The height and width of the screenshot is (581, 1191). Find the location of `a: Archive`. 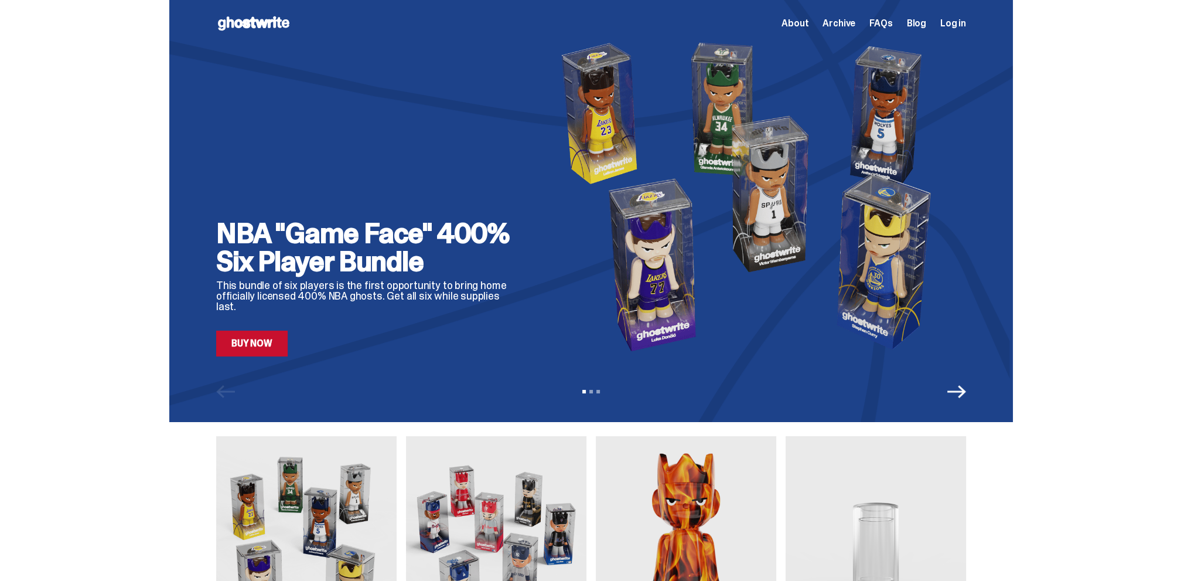

a: Archive is located at coordinates (839, 23).